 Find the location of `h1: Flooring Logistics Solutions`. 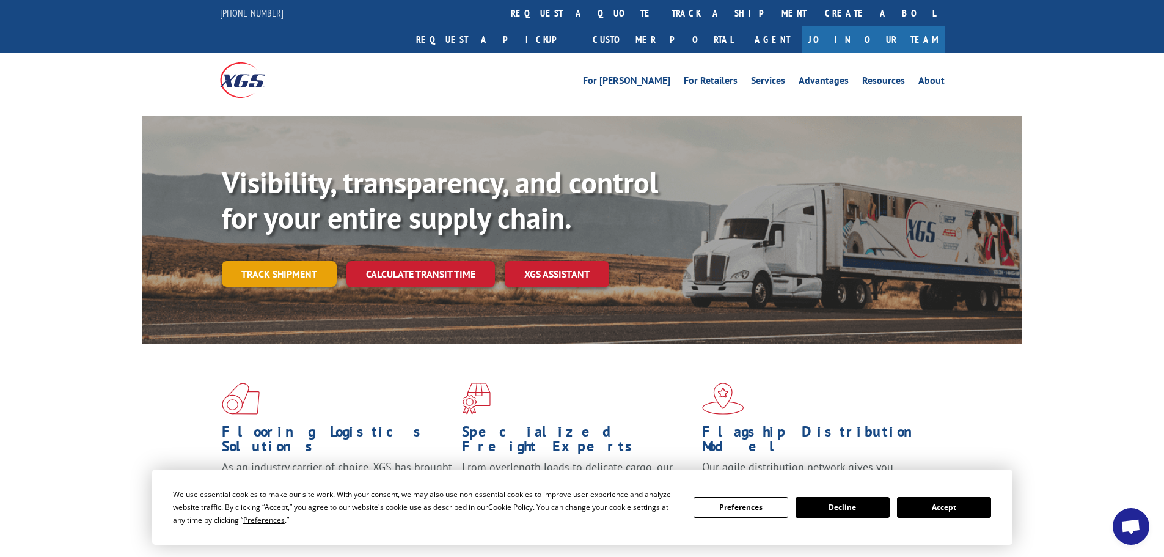

h1: Flooring Logistics Solutions is located at coordinates (337, 442).